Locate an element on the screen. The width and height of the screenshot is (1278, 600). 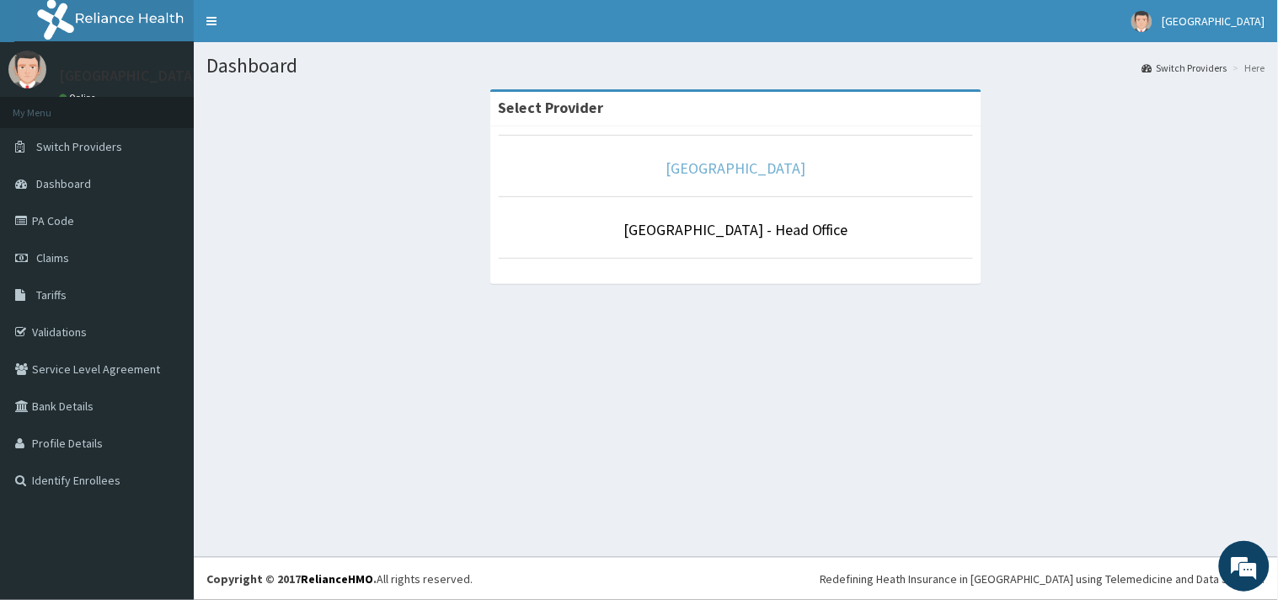
li: Here is located at coordinates (1246, 67).